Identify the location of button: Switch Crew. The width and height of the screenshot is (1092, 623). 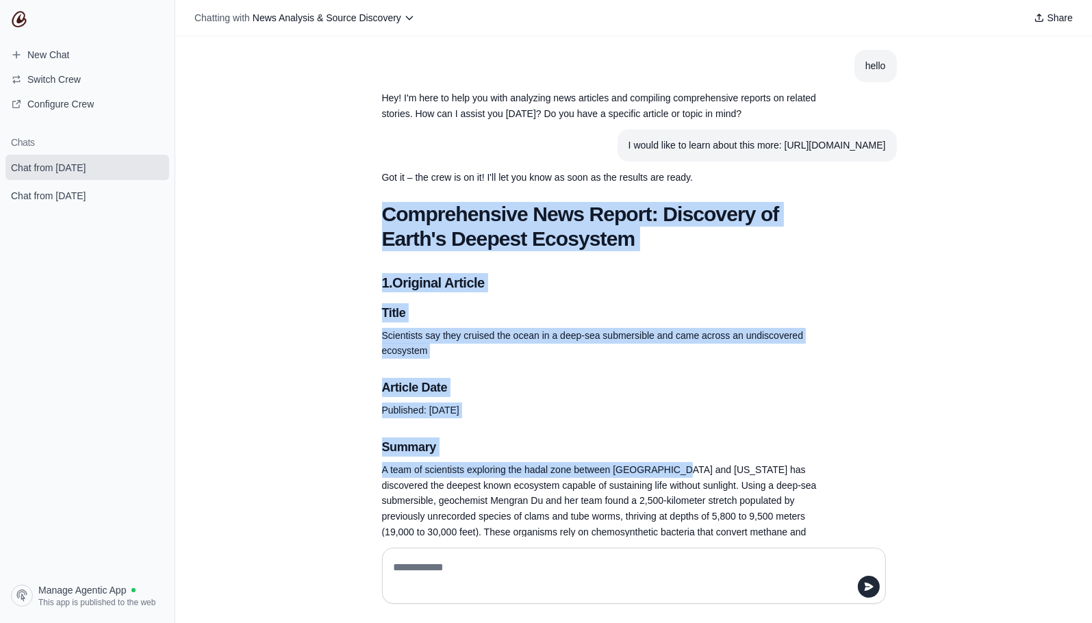
(87, 79).